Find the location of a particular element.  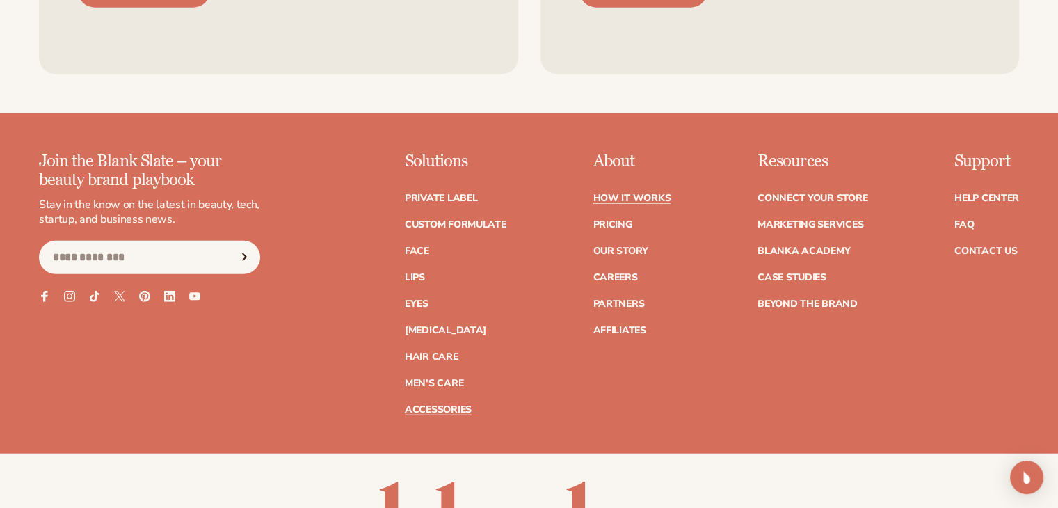

a: Private label is located at coordinates (441, 198).